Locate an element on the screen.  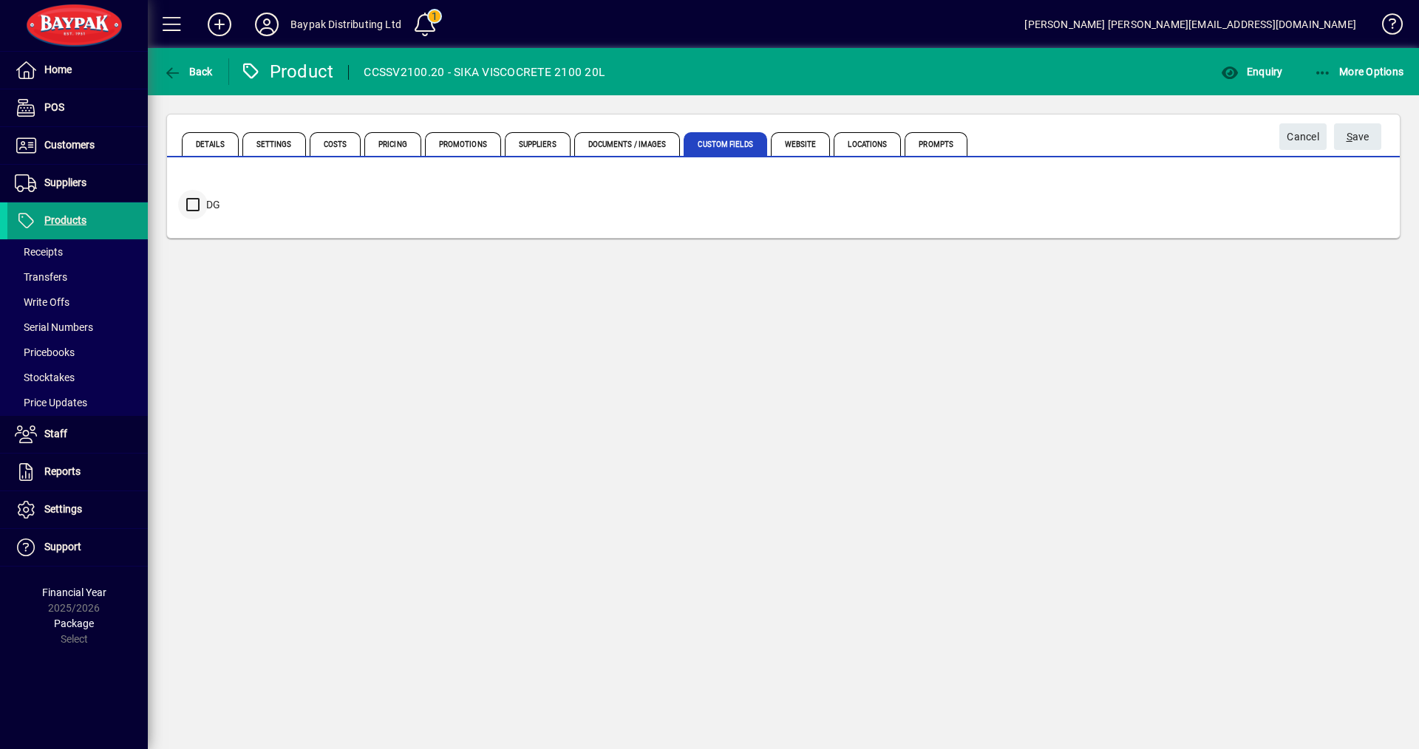
a: Pricebooks is located at coordinates (78, 352).